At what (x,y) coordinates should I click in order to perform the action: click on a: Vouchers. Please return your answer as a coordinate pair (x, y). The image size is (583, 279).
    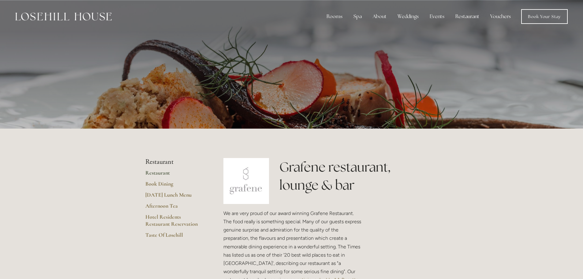
    Looking at the image, I should click on (500, 17).